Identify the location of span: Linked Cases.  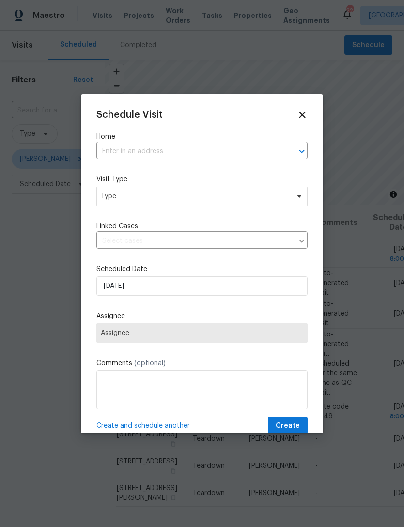
(117, 226).